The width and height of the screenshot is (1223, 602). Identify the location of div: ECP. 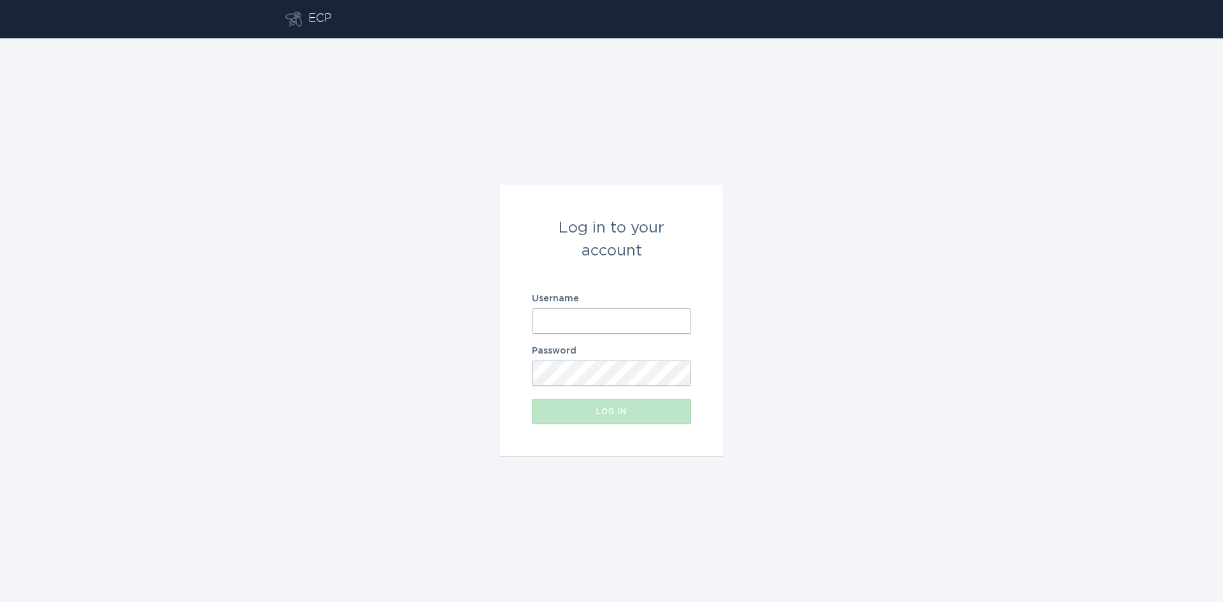
(320, 19).